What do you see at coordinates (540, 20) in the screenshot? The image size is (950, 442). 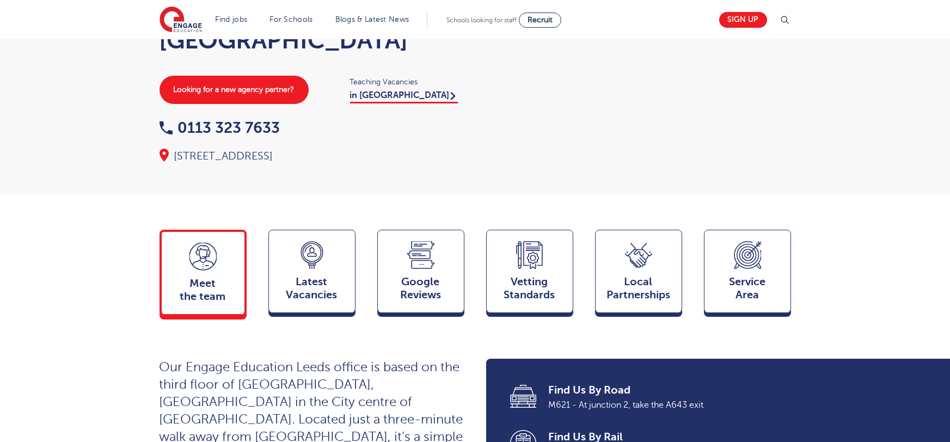 I see `span: Recruit` at bounding box center [540, 20].